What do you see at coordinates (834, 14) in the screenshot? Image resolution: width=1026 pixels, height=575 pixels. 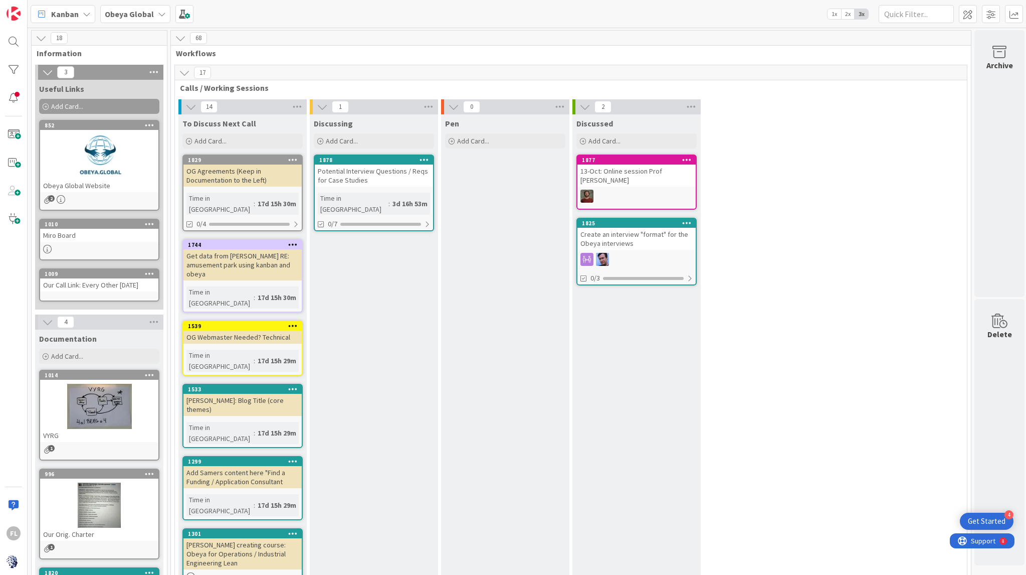 I see `span: 1x` at bounding box center [834, 14].